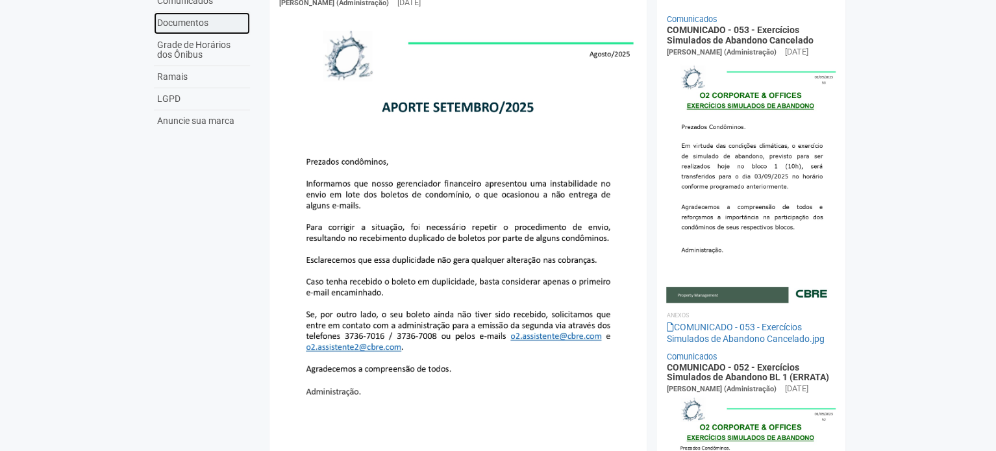 The image size is (996, 451). Describe the element at coordinates (751, 316) in the screenshot. I see `li: Anexos` at that location.